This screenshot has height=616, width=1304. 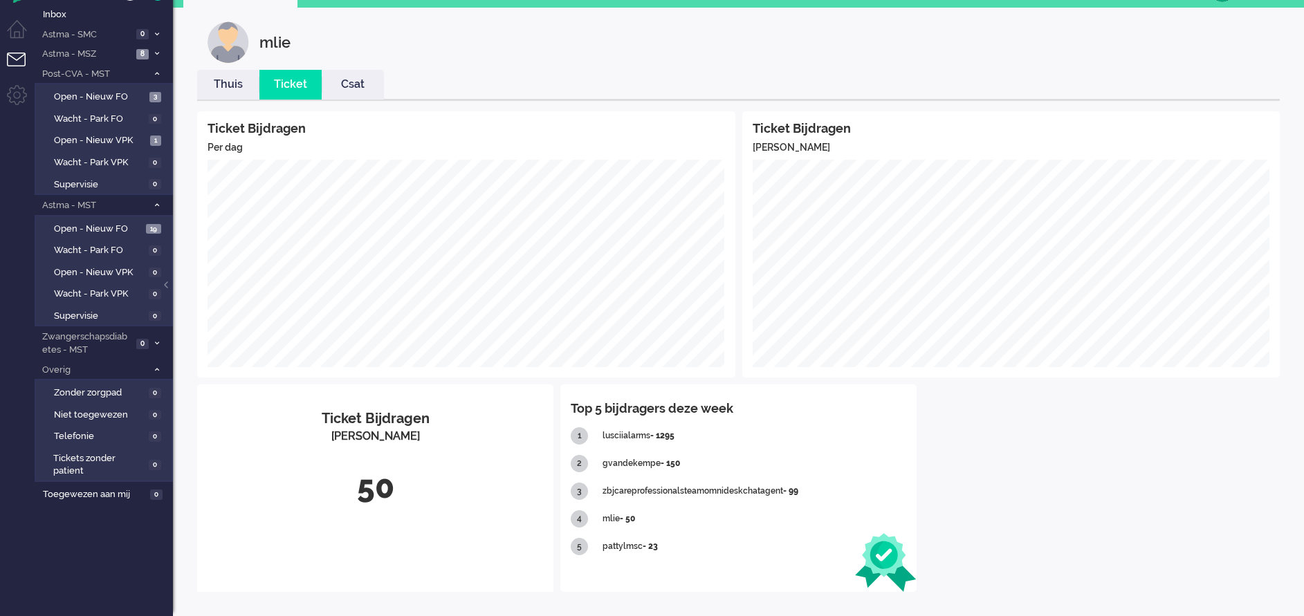 What do you see at coordinates (107, 14) in the screenshot?
I see `a: Inbox` at bounding box center [107, 14].